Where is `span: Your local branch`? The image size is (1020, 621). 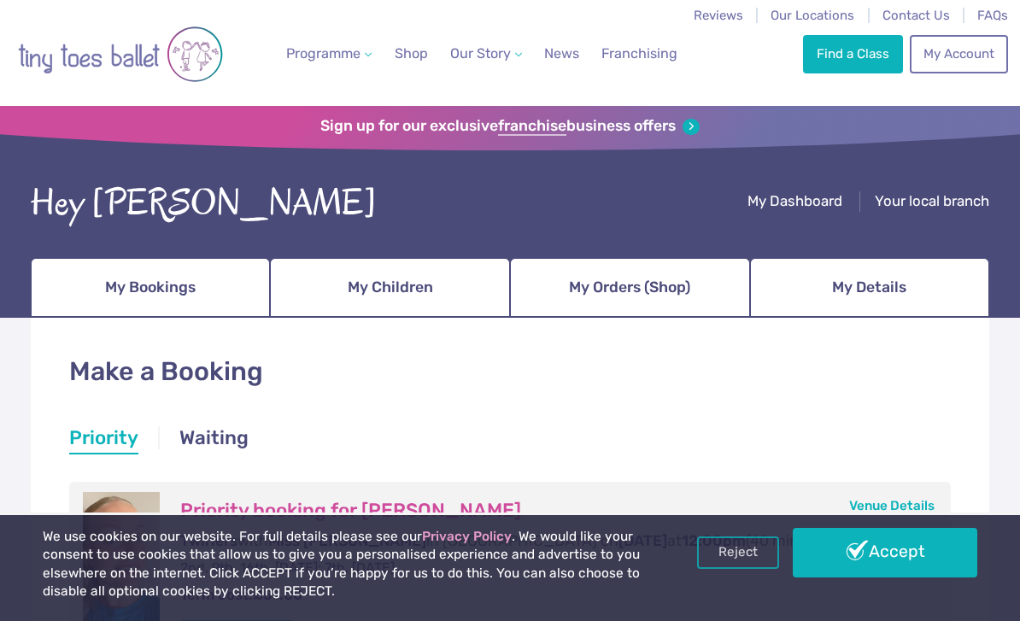
span: Your local branch is located at coordinates (932, 201).